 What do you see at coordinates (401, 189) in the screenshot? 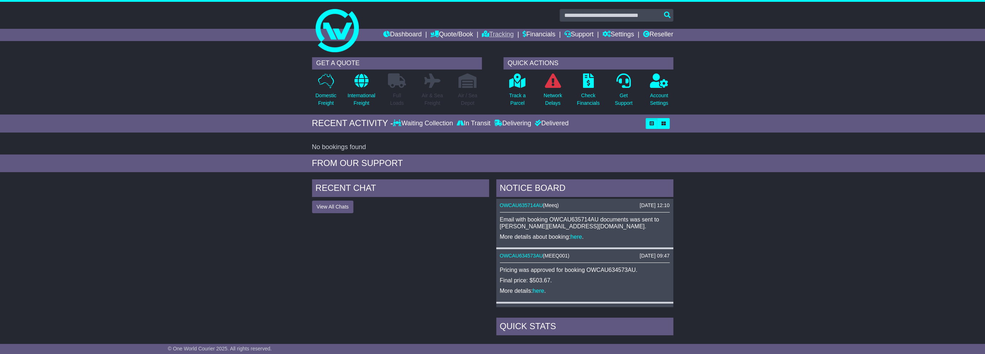
I see `div: RECENT CHAT` at bounding box center [401, 189].